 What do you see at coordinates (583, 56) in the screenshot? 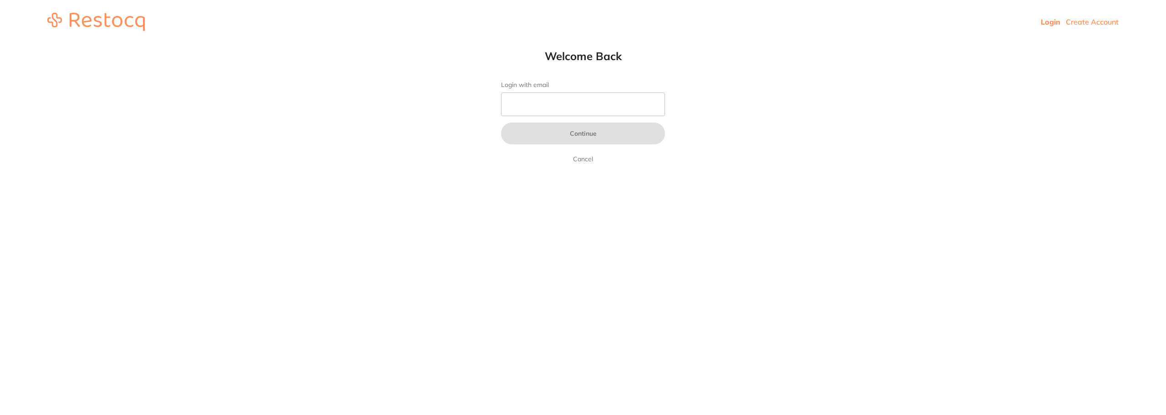
I see `h1: Welcome Back` at bounding box center [583, 56].